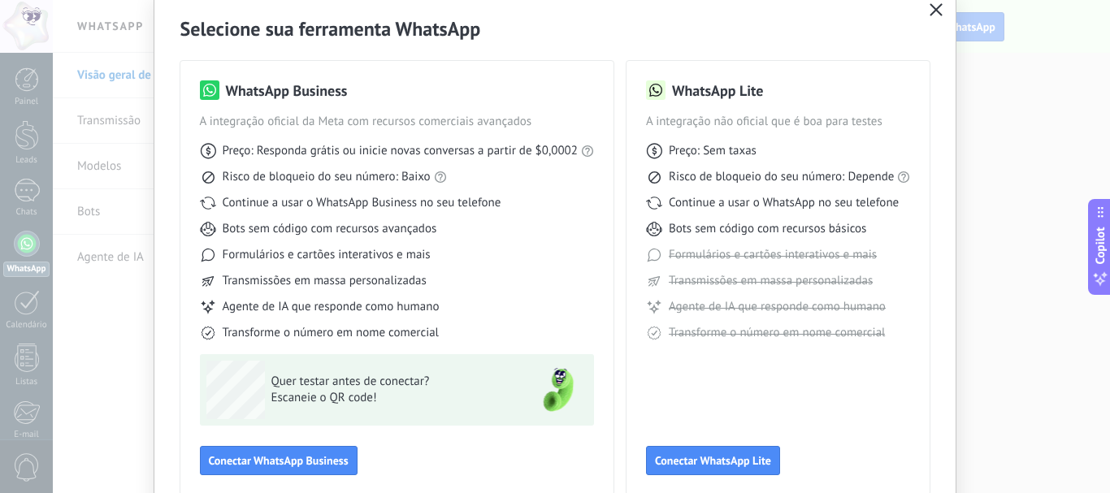  Describe the element at coordinates (1101, 246) in the screenshot. I see `span: Copilot` at that location.